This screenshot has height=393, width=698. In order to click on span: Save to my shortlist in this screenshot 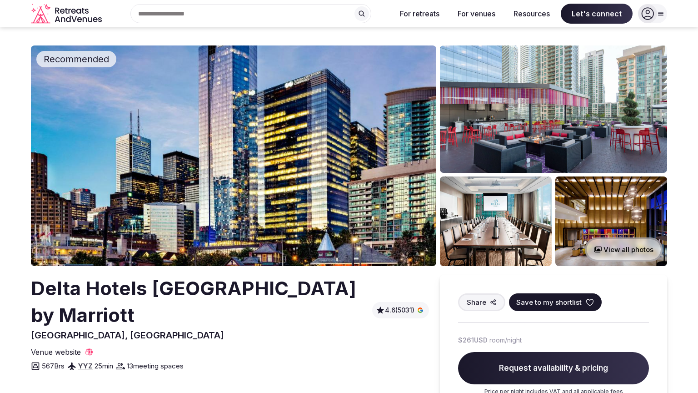, I will do `click(549, 302)`.